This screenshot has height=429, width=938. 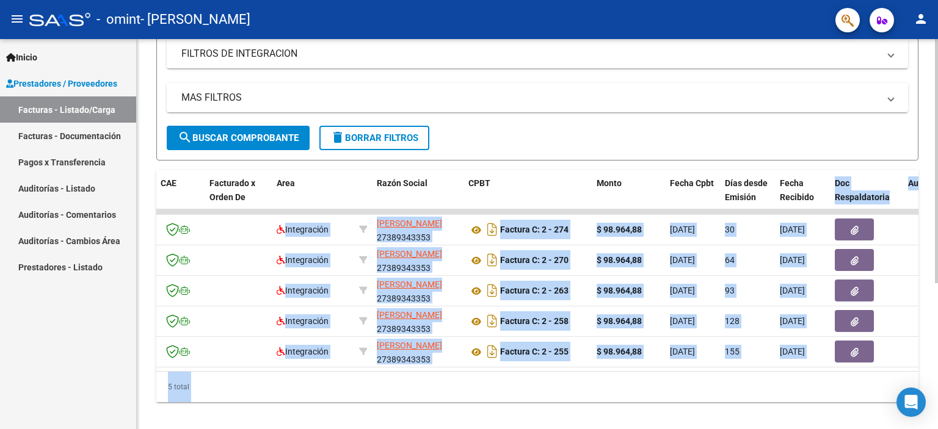 I want to click on span: Area, so click(x=286, y=183).